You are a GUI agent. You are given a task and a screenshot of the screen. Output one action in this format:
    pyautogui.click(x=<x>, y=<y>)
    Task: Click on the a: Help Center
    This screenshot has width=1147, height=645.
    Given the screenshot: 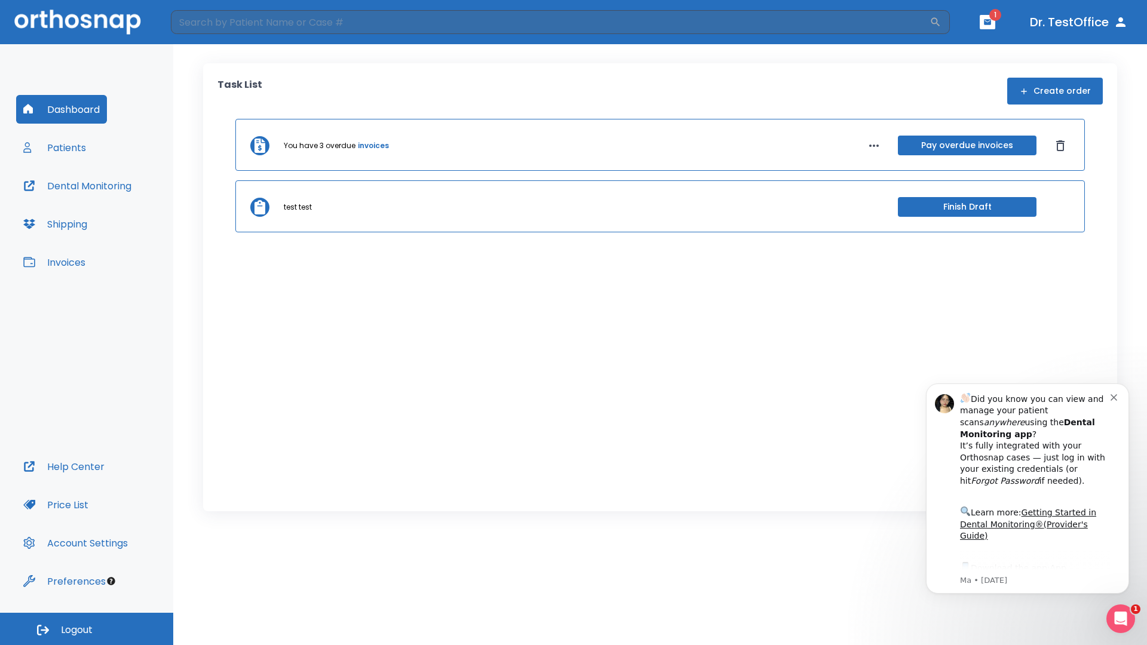 What is the action you would take?
    pyautogui.click(x=64, y=467)
    